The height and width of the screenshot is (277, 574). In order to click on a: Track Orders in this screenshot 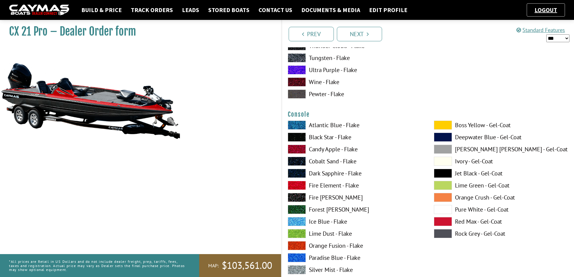, I will do `click(152, 10)`.